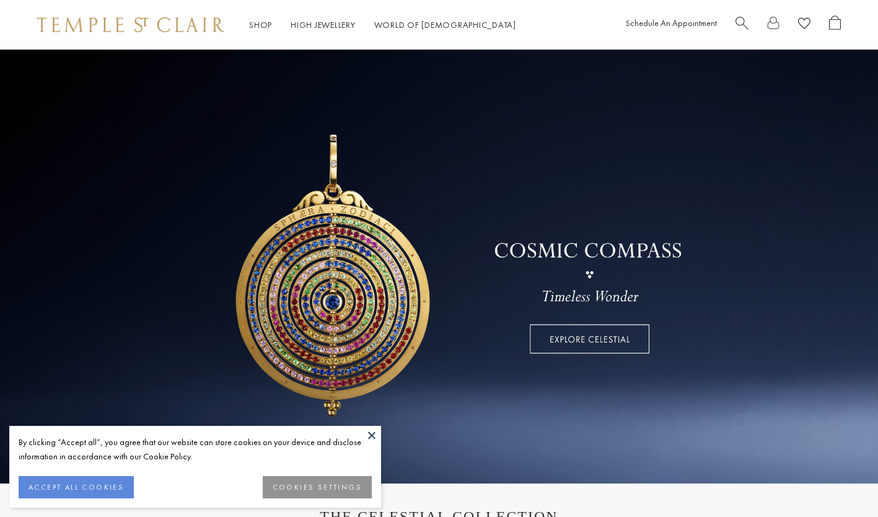 Image resolution: width=878 pixels, height=517 pixels. I want to click on a: High JewelleryHigh Jewellery, so click(323, 25).